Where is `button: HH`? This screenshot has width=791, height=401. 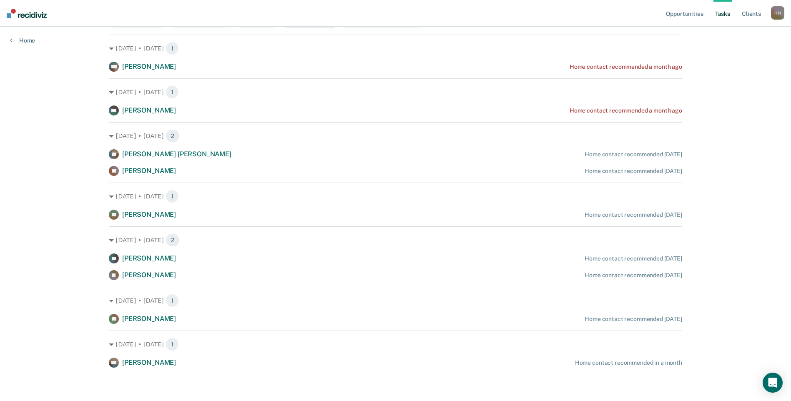
button: HH is located at coordinates (778, 13).